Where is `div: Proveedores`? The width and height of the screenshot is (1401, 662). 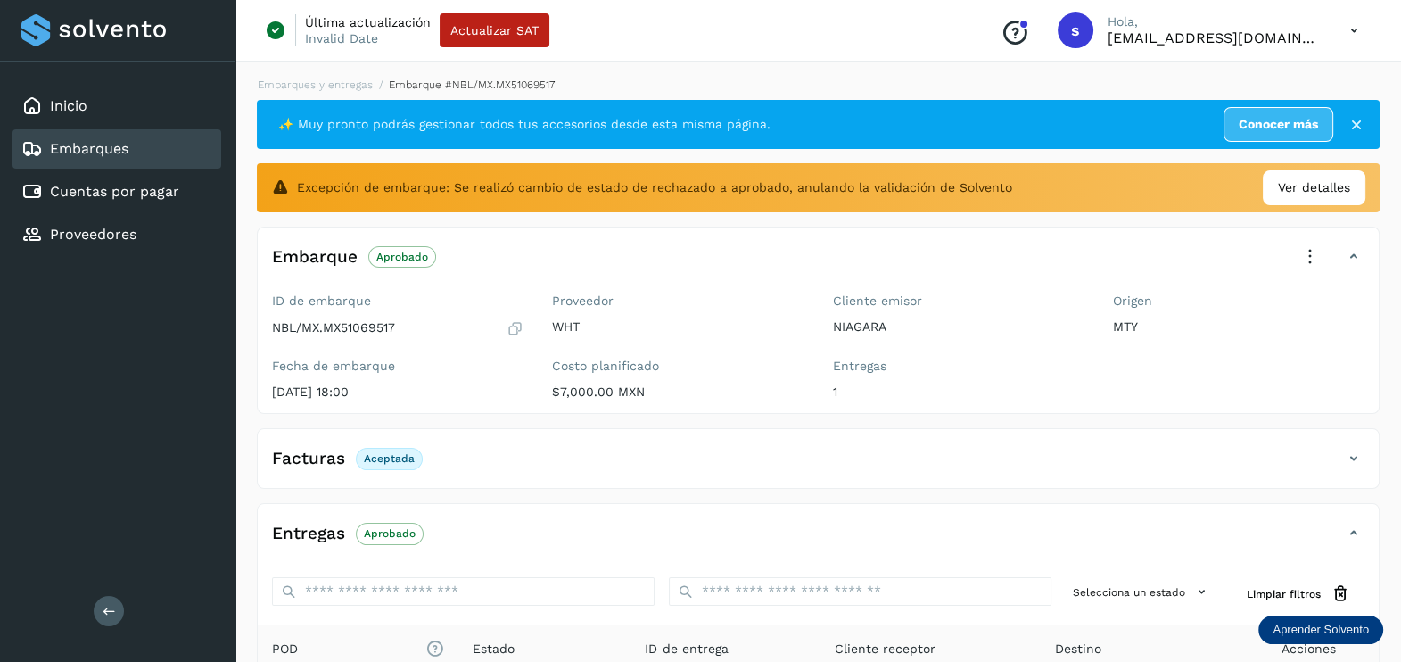
div: Proveedores is located at coordinates (117, 235).